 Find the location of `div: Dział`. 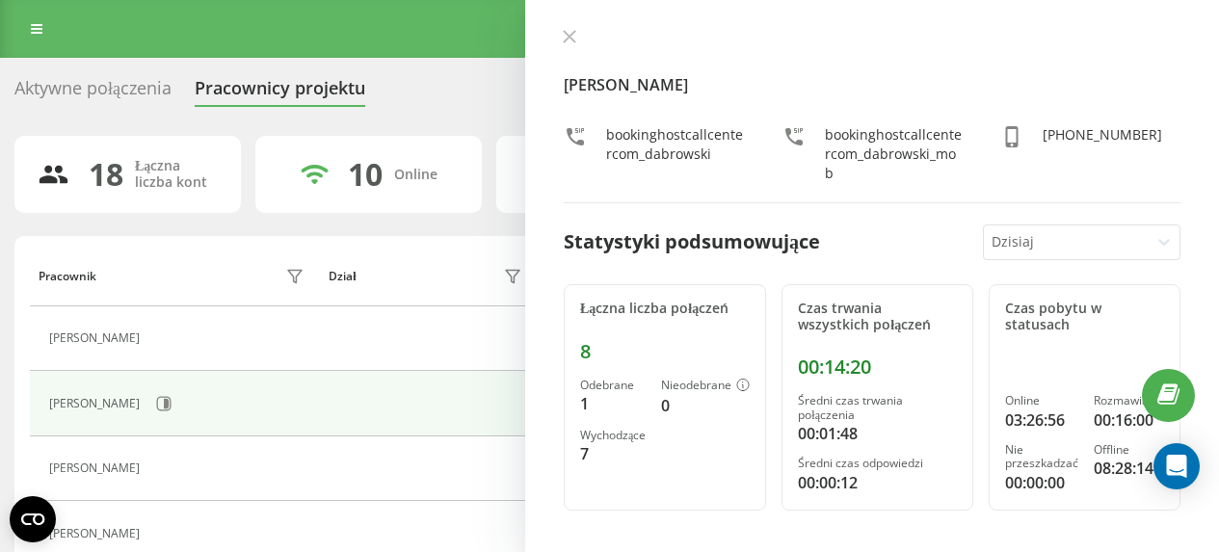

div: Dział is located at coordinates (342, 277).